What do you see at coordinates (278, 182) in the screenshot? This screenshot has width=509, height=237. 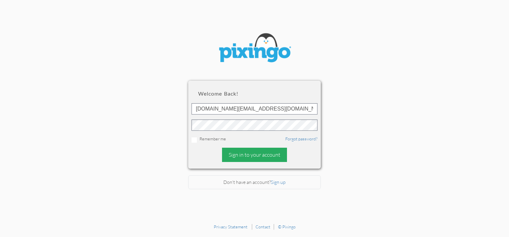 I see `a: Sign up` at bounding box center [278, 182].